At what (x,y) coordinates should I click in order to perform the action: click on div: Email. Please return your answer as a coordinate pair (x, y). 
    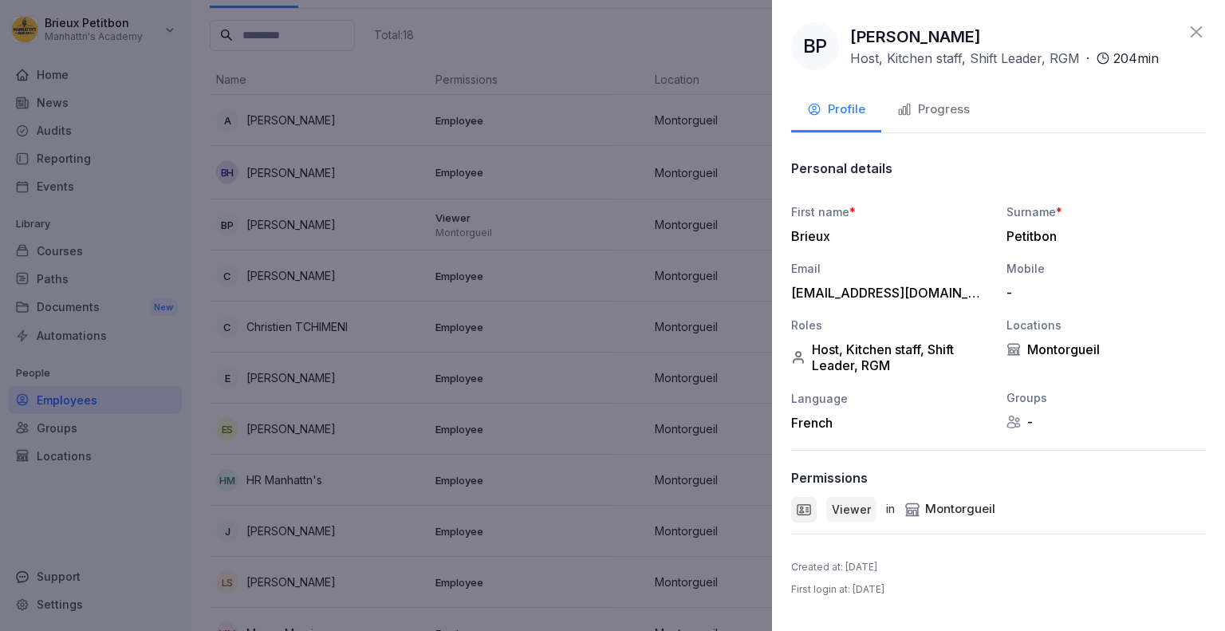
    Looking at the image, I should click on (891, 268).